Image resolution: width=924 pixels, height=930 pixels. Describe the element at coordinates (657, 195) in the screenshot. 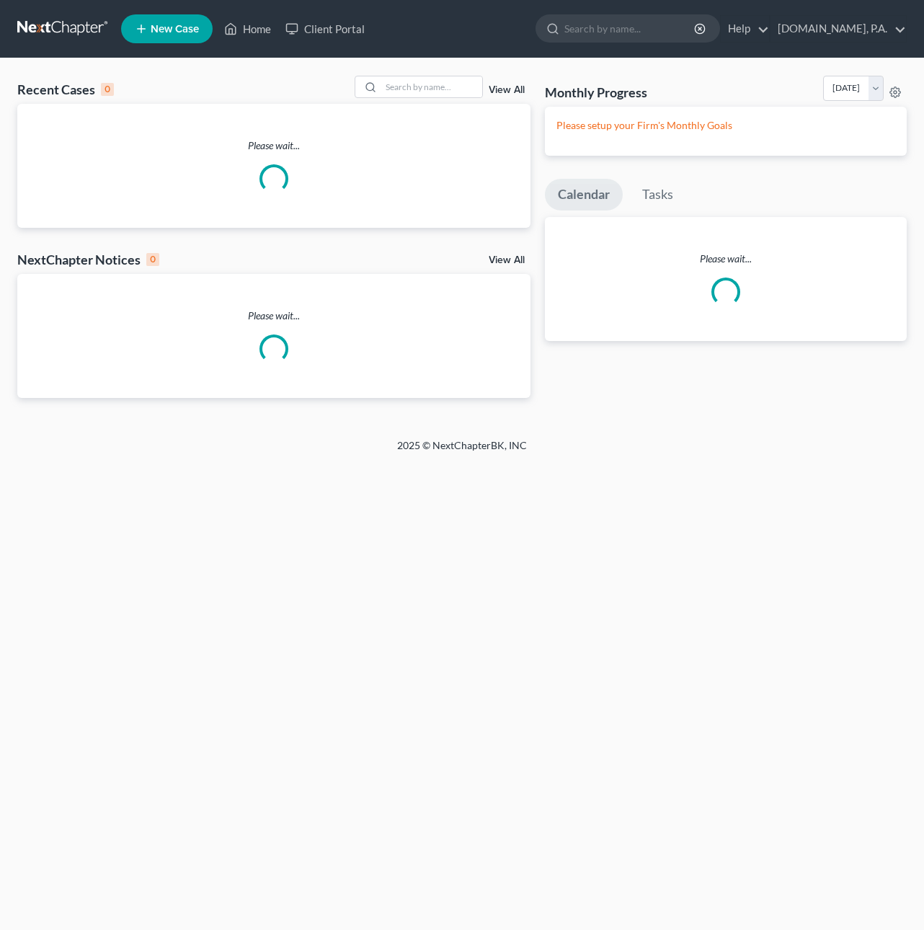

I see `a: Tasks` at that location.